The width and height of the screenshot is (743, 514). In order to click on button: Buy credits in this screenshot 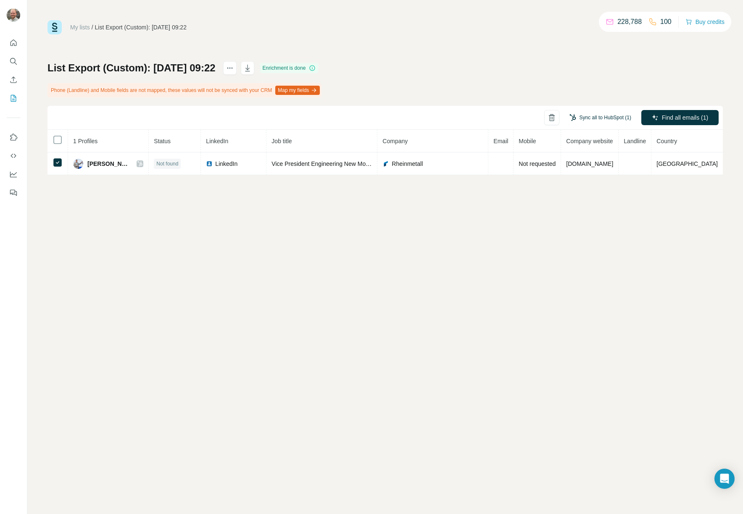, I will do `click(704, 22)`.